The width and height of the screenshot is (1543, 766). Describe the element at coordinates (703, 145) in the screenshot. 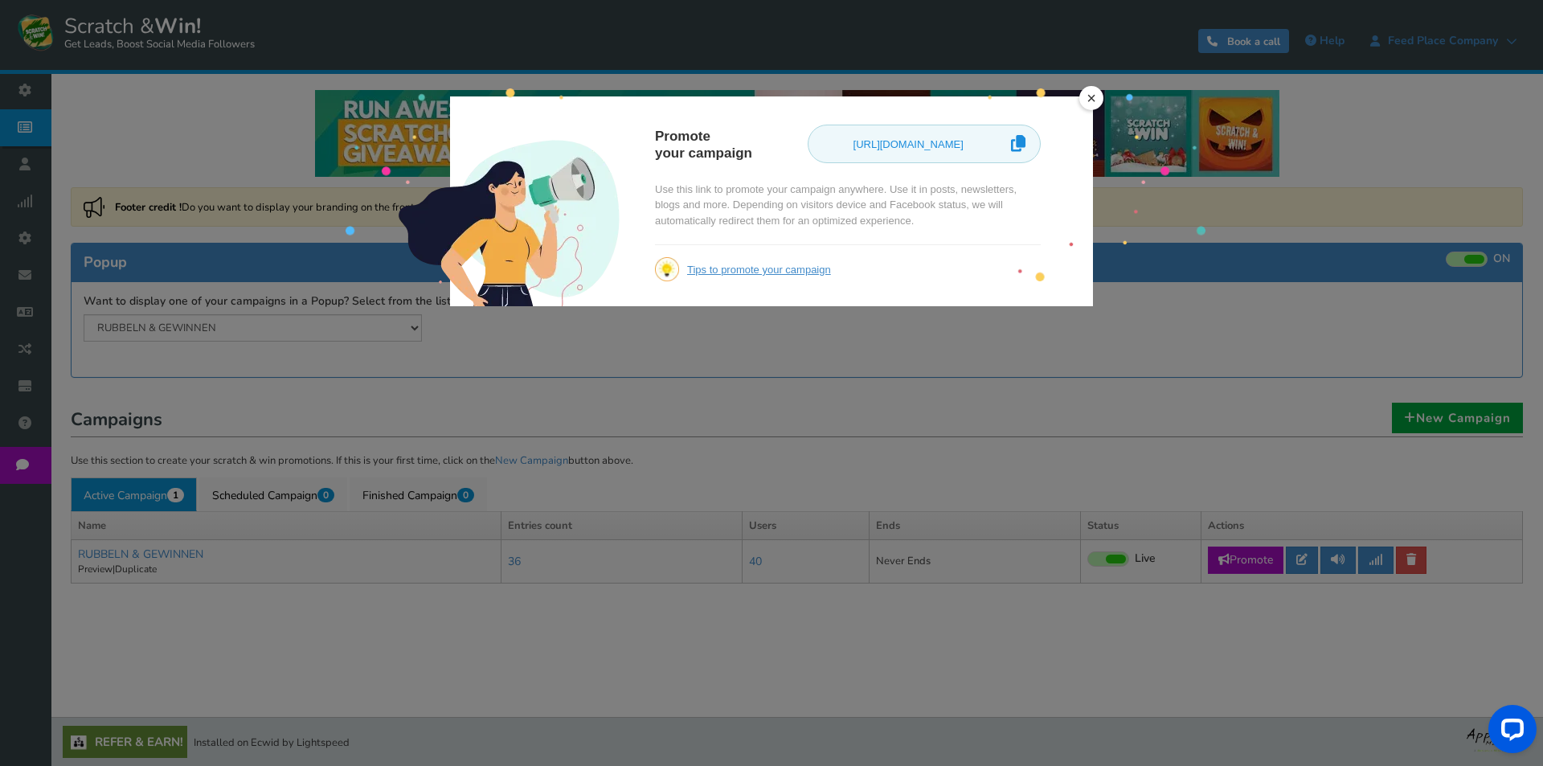

I see `h4: Promote your campaign` at that location.